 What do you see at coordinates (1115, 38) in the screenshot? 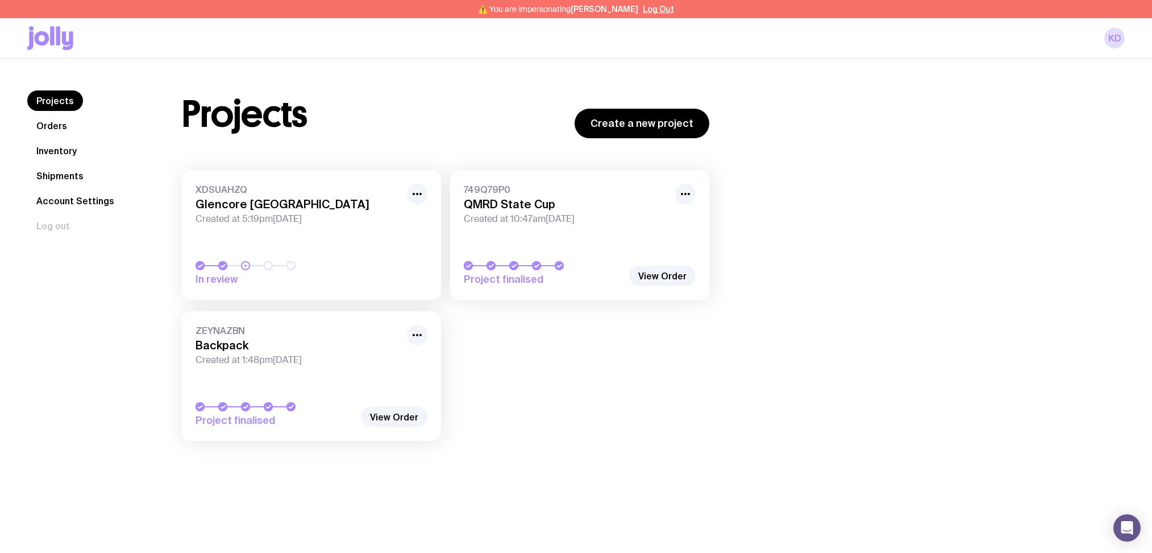
I see `a: KD` at bounding box center [1115, 38].